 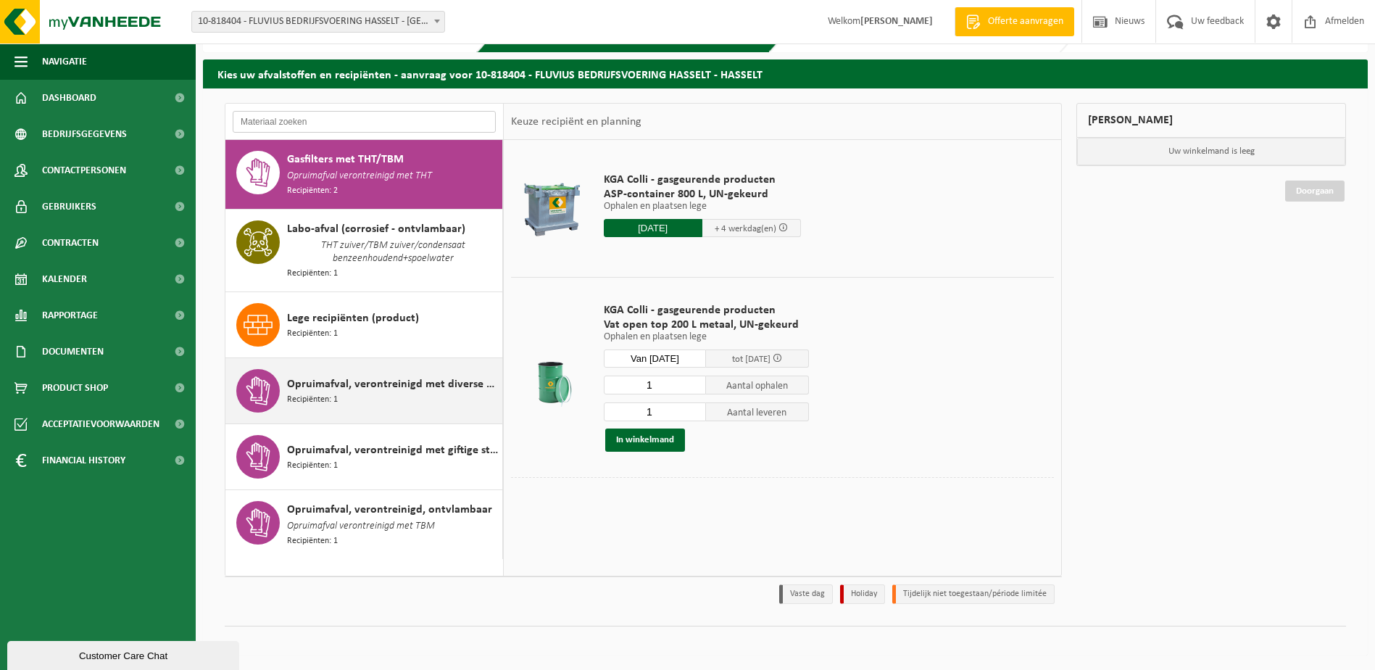 I want to click on span: Opruimafval, verontreinigd met diverse gevaarlijke afvalstoffen, so click(x=393, y=384).